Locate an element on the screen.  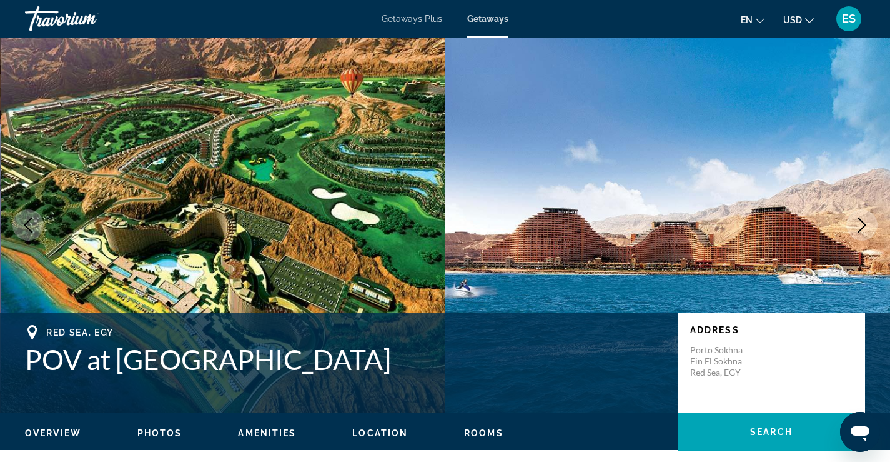
span: Rooms is located at coordinates (483, 433).